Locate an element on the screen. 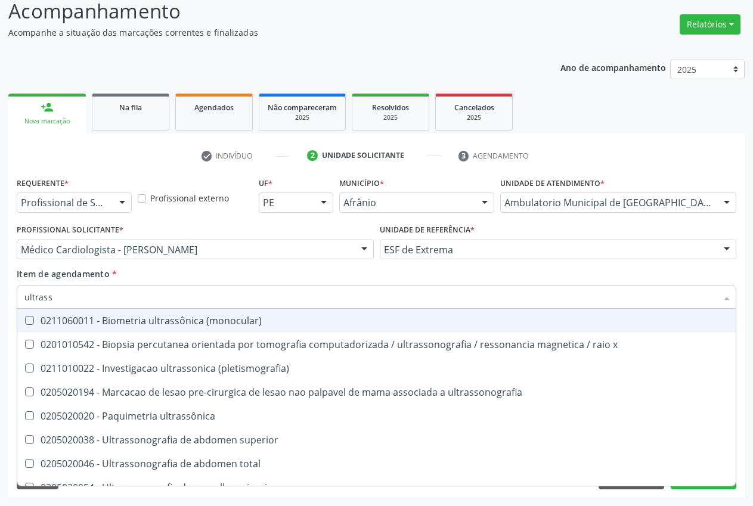  span: Não compareceram is located at coordinates (302, 107).